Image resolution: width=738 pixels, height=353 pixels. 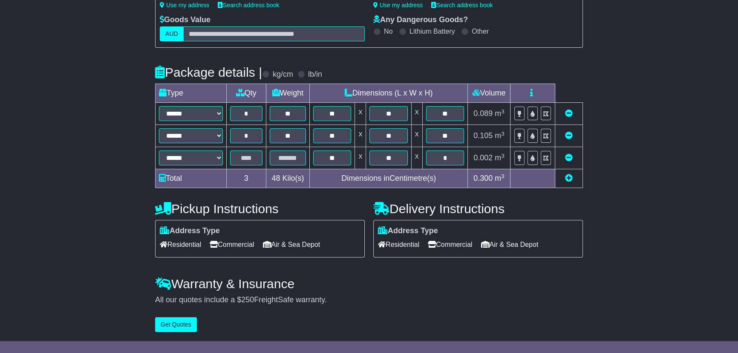 What do you see at coordinates (369, 283) in the screenshot?
I see `h4: Warranty & Insurance` at bounding box center [369, 283].